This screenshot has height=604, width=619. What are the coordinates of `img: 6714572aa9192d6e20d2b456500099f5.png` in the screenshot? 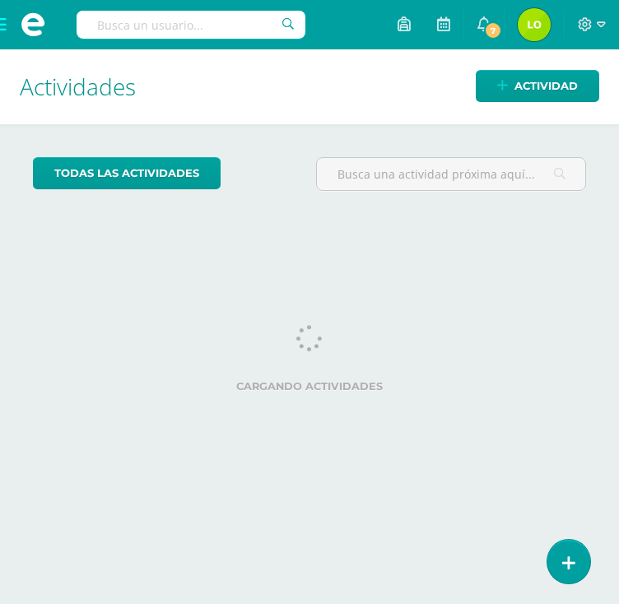 It's located at (534, 25).